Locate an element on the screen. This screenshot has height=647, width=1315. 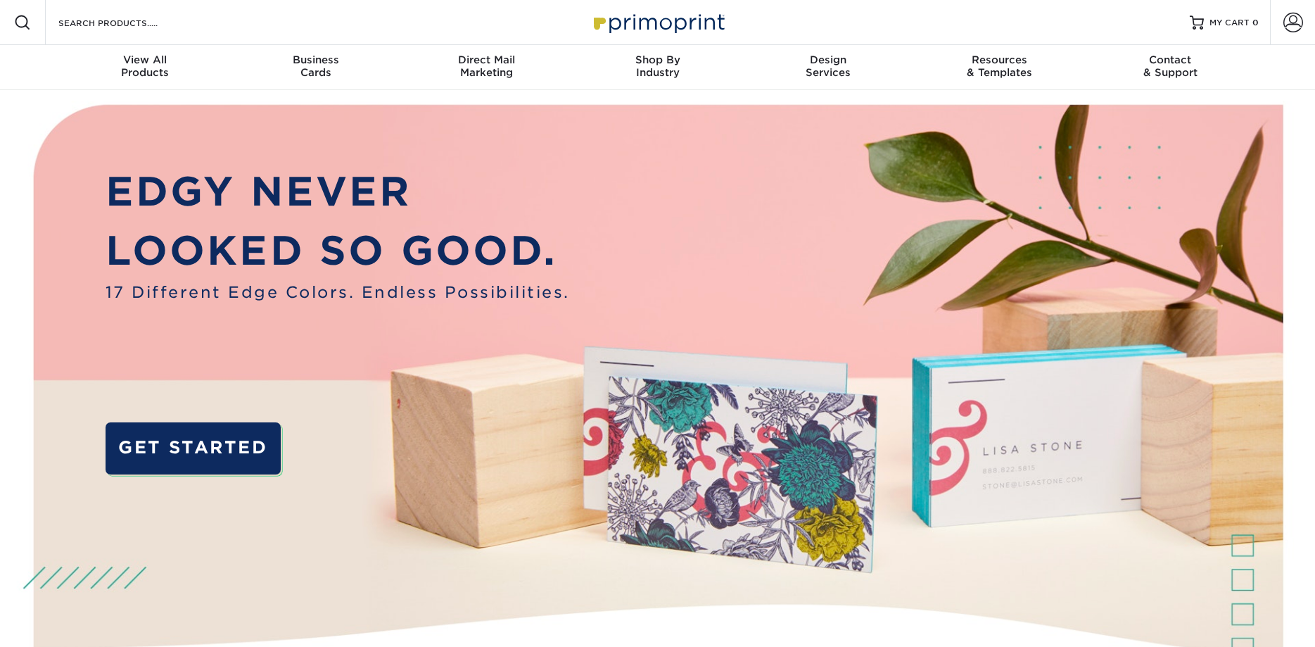
span: View All is located at coordinates (145, 60).